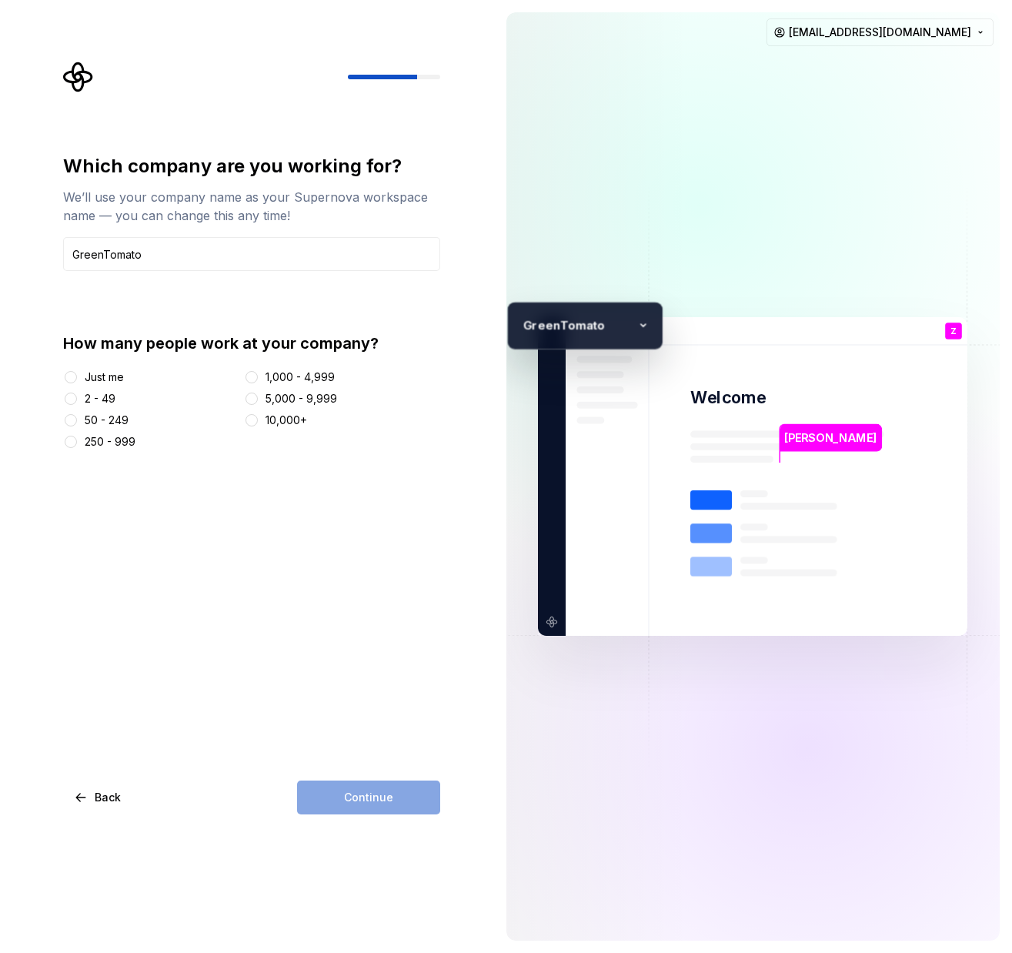 The image size is (1012, 953). I want to click on button: Back, so click(99, 798).